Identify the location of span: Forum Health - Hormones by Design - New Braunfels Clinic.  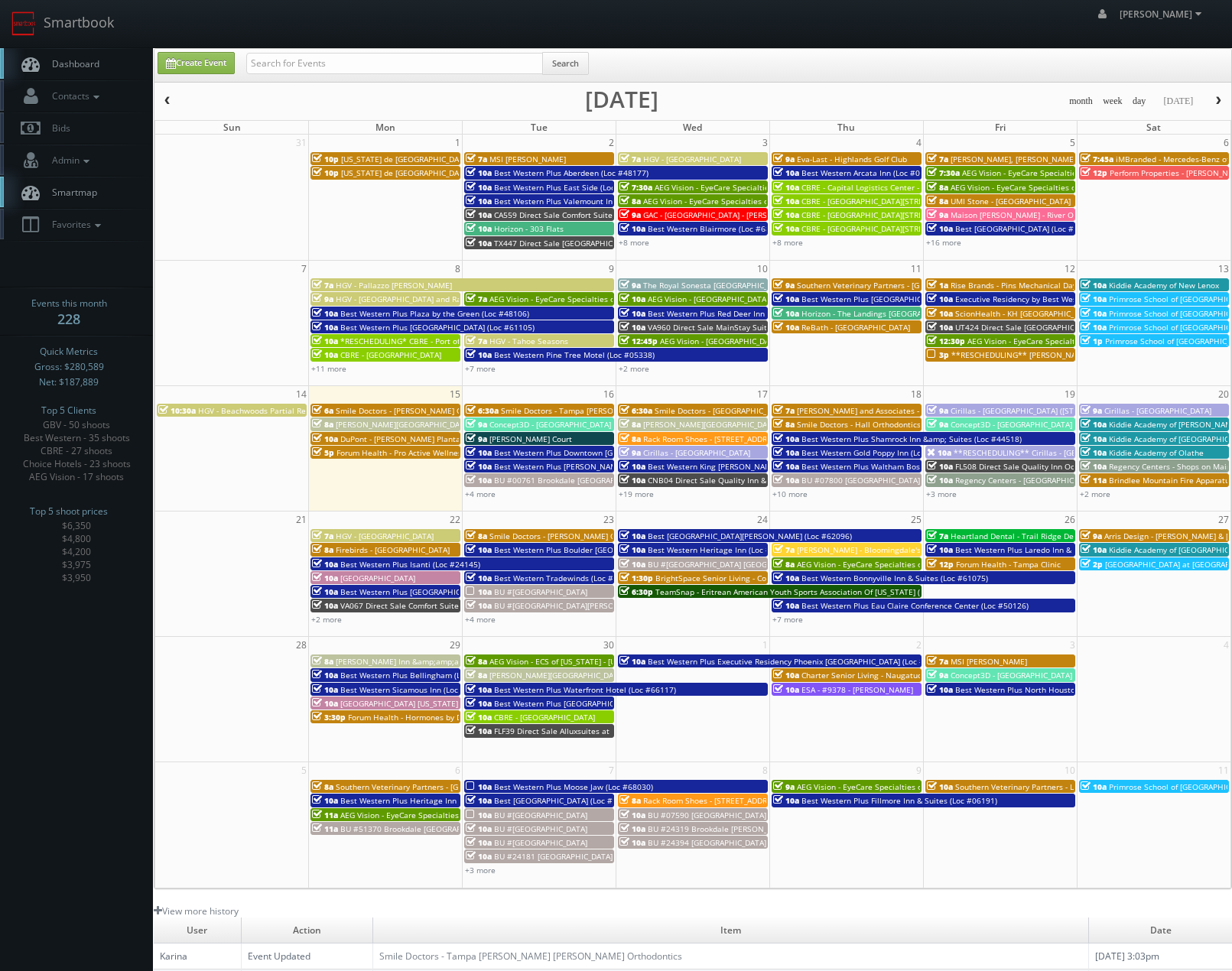
(457, 718).